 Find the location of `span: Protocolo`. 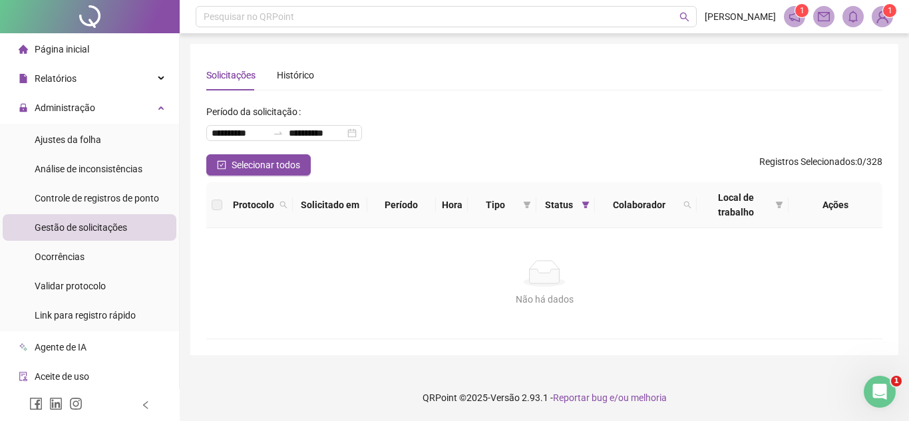

span: Protocolo is located at coordinates (254, 205).